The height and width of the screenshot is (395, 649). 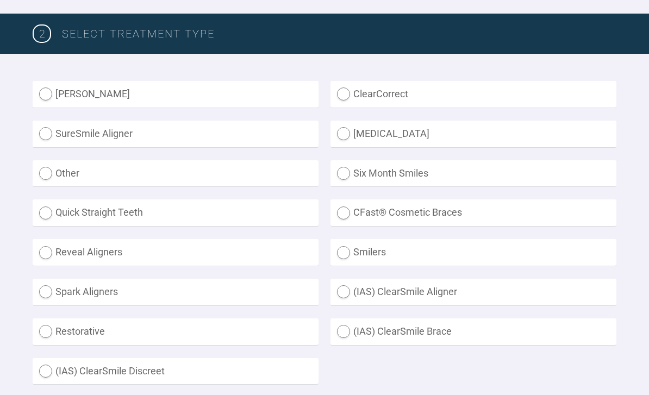 What do you see at coordinates (176, 252) in the screenshot?
I see `label: Reveal Aligners` at bounding box center [176, 252].